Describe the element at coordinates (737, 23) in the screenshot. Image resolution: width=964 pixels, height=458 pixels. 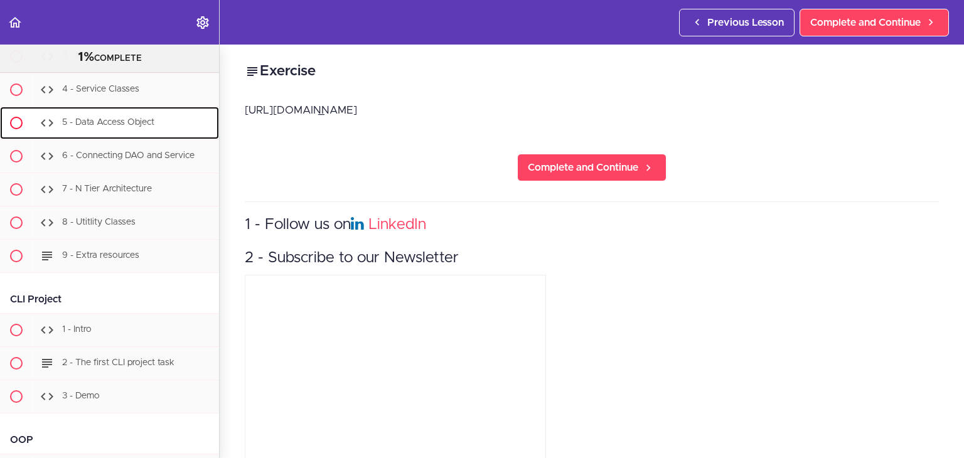
I see `a: Previous Lesson` at that location.